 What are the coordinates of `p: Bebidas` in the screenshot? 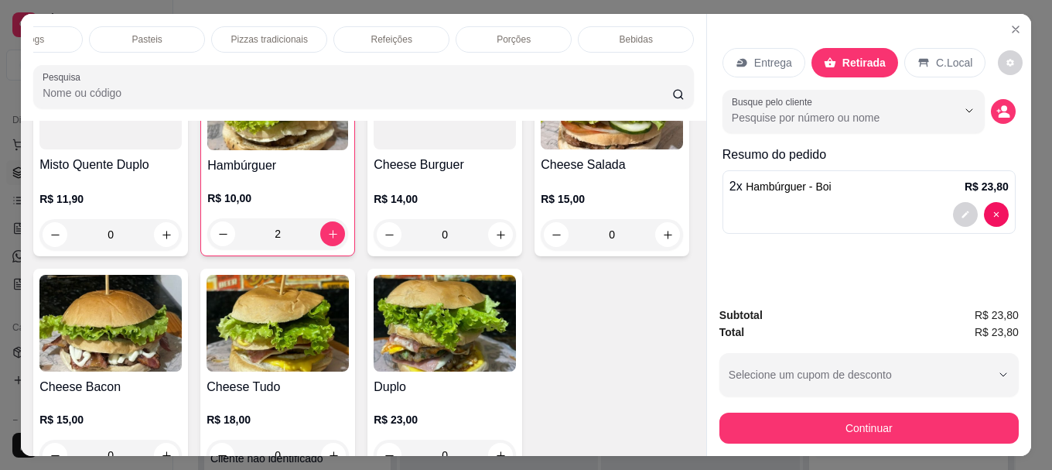 It's located at (636, 39).